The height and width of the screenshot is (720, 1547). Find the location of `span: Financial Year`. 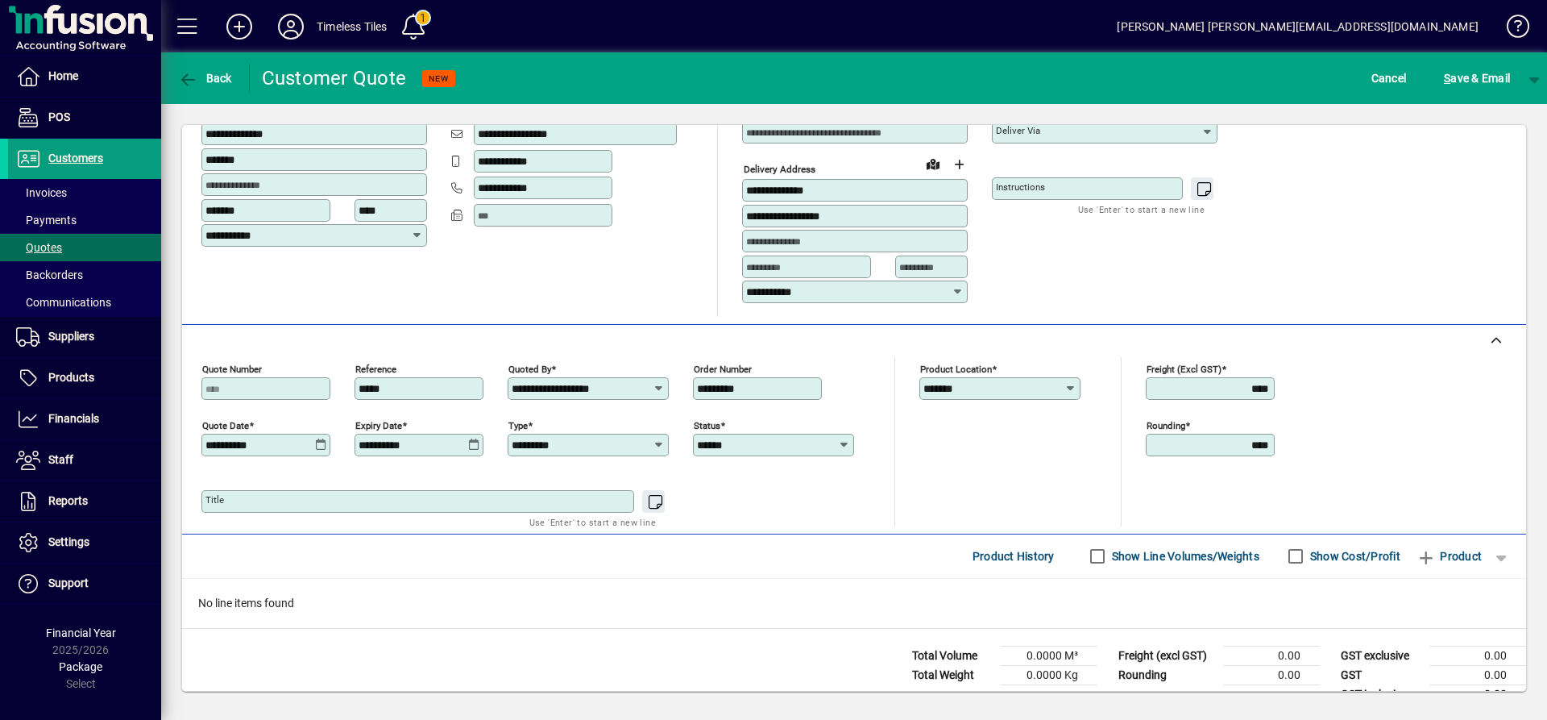

span: Financial Year is located at coordinates (81, 633).